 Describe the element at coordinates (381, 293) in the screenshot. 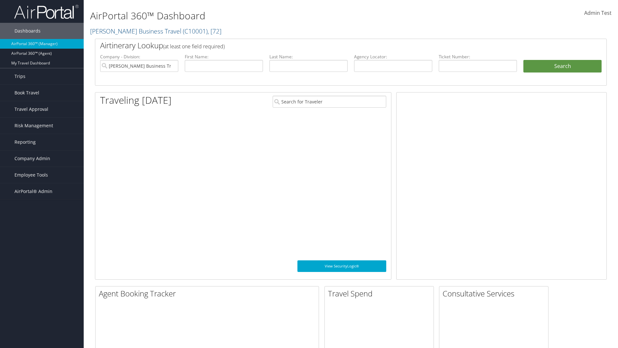

I see `h2: Travel Spend` at that location.